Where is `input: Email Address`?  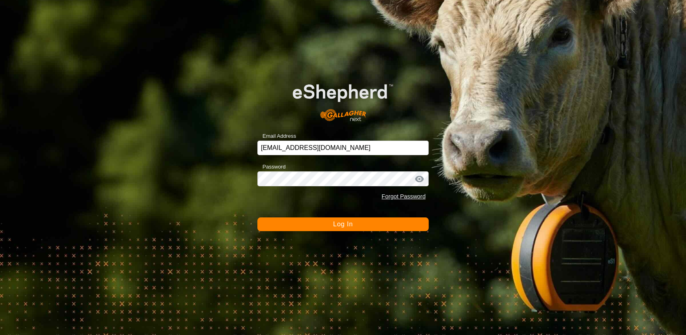 input: Email Address is located at coordinates (343, 148).